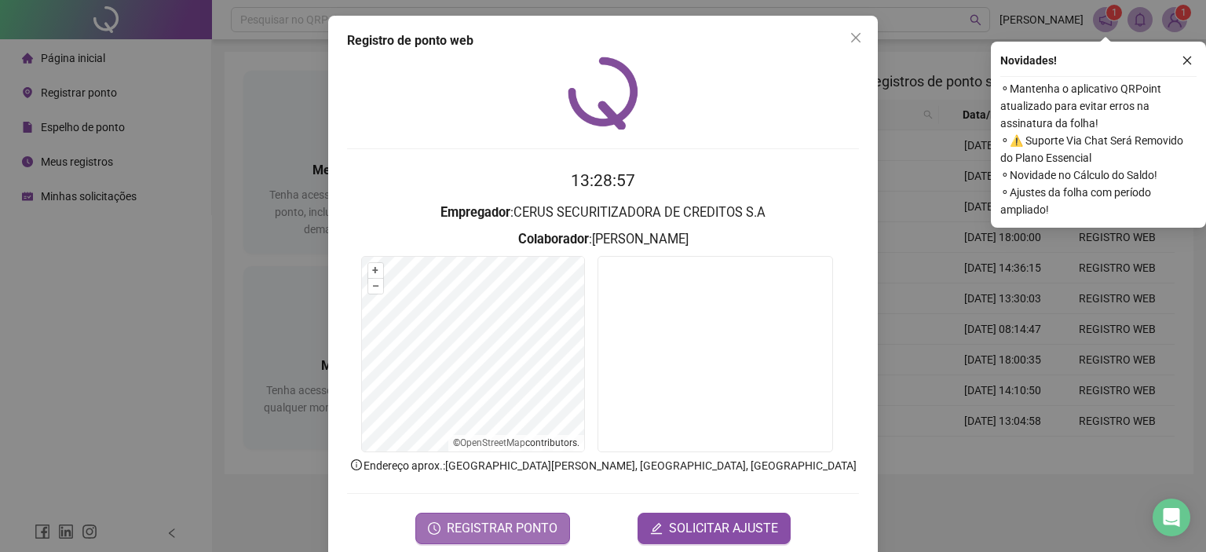 The width and height of the screenshot is (1206, 552). Describe the element at coordinates (475, 212) in the screenshot. I see `strong: Empregador` at that location.